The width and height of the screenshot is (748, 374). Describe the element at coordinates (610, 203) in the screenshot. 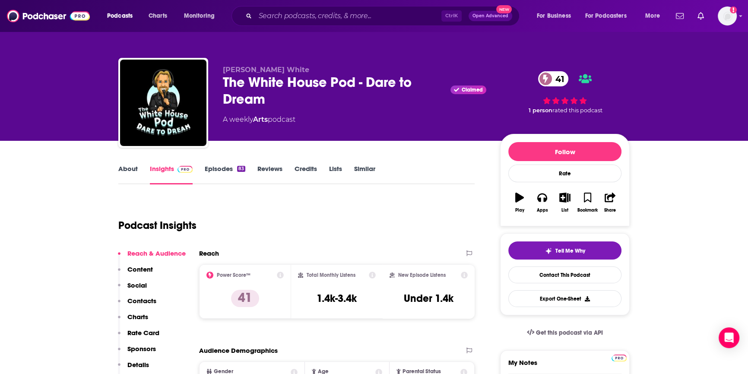

I see `button: Share` at that location.